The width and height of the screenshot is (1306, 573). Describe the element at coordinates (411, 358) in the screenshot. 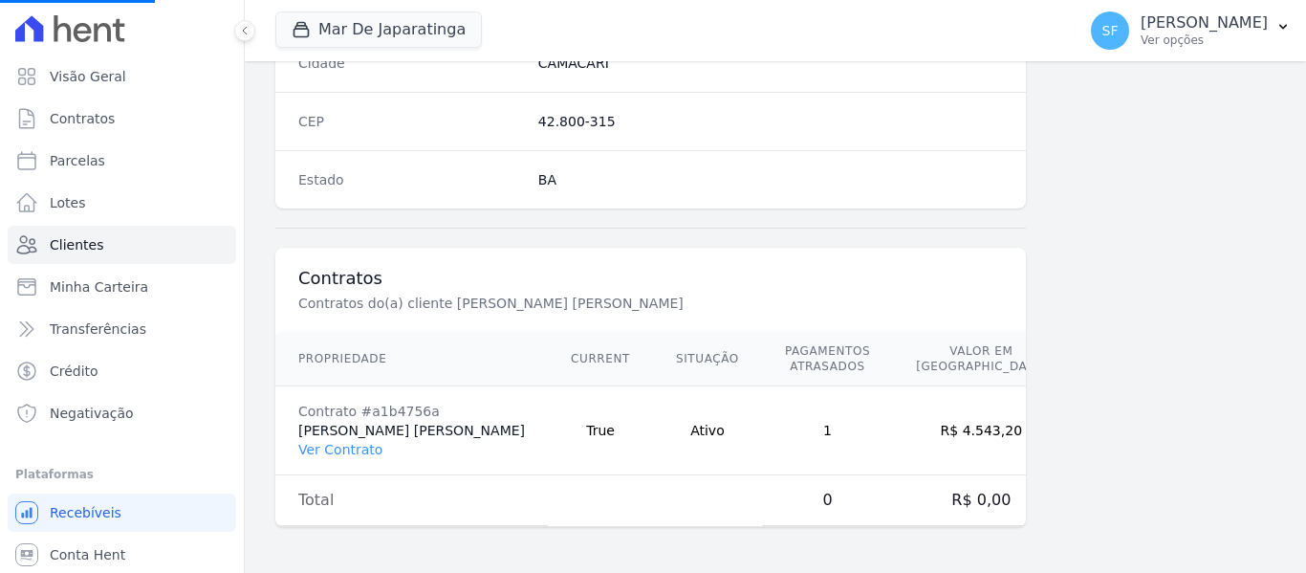

I see `th: Propriedade` at that location.